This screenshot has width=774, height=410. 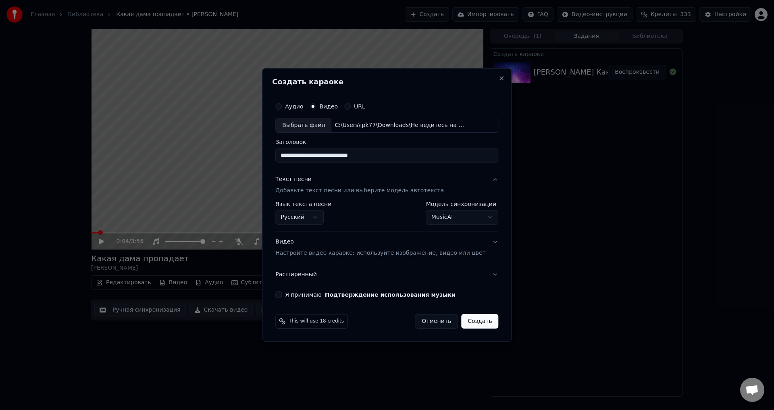 What do you see at coordinates (386, 185) in the screenshot?
I see `button: Текст песниДобавьте текст песни или выберите модель автотекста` at bounding box center [386, 185].